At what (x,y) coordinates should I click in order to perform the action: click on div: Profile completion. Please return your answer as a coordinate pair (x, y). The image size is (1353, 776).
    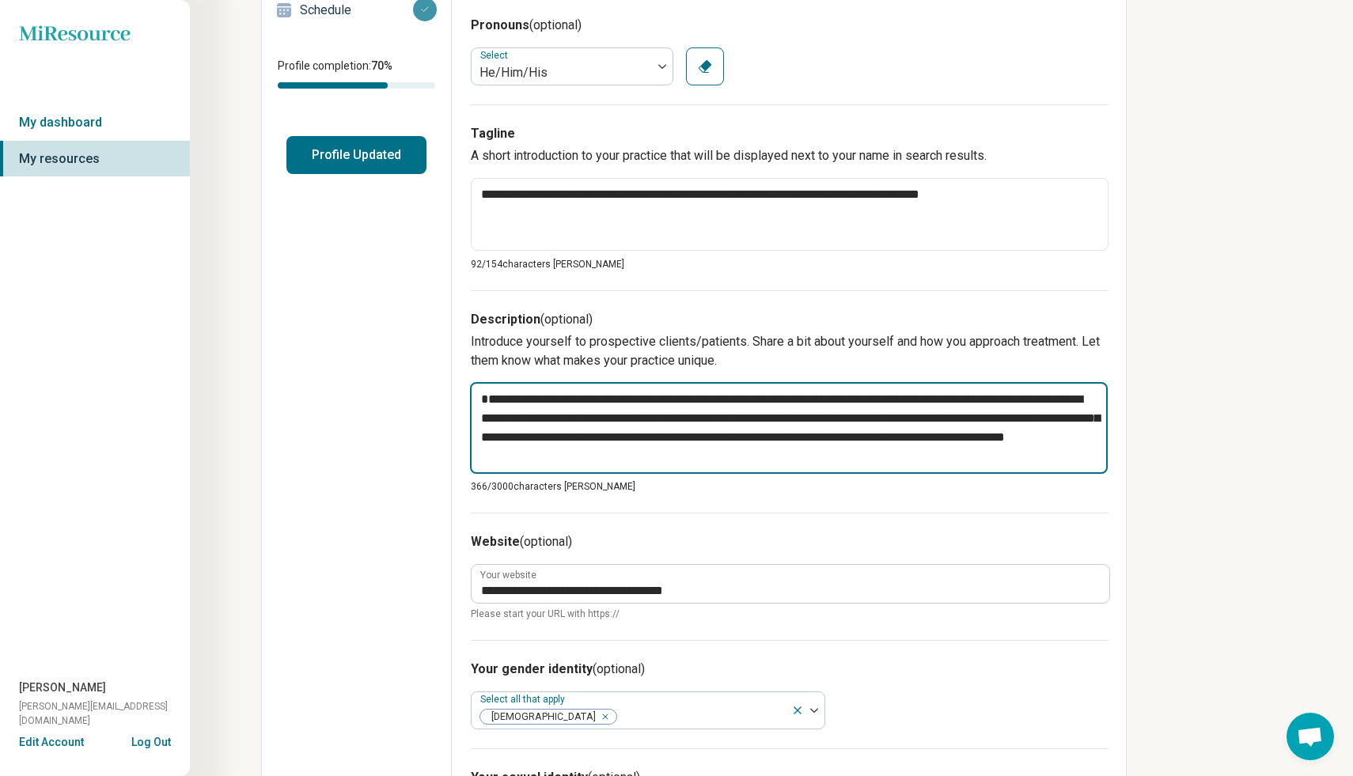
    Looking at the image, I should click on (356, 85).